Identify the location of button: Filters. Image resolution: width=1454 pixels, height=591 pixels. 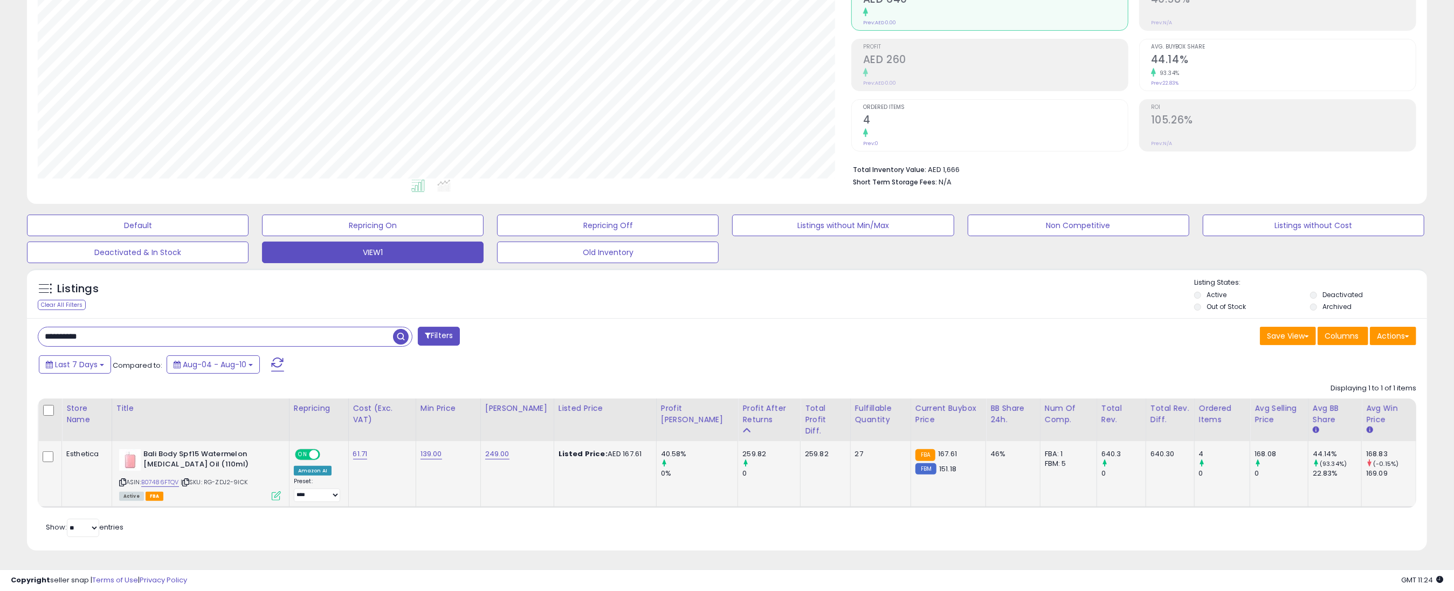
(439, 336).